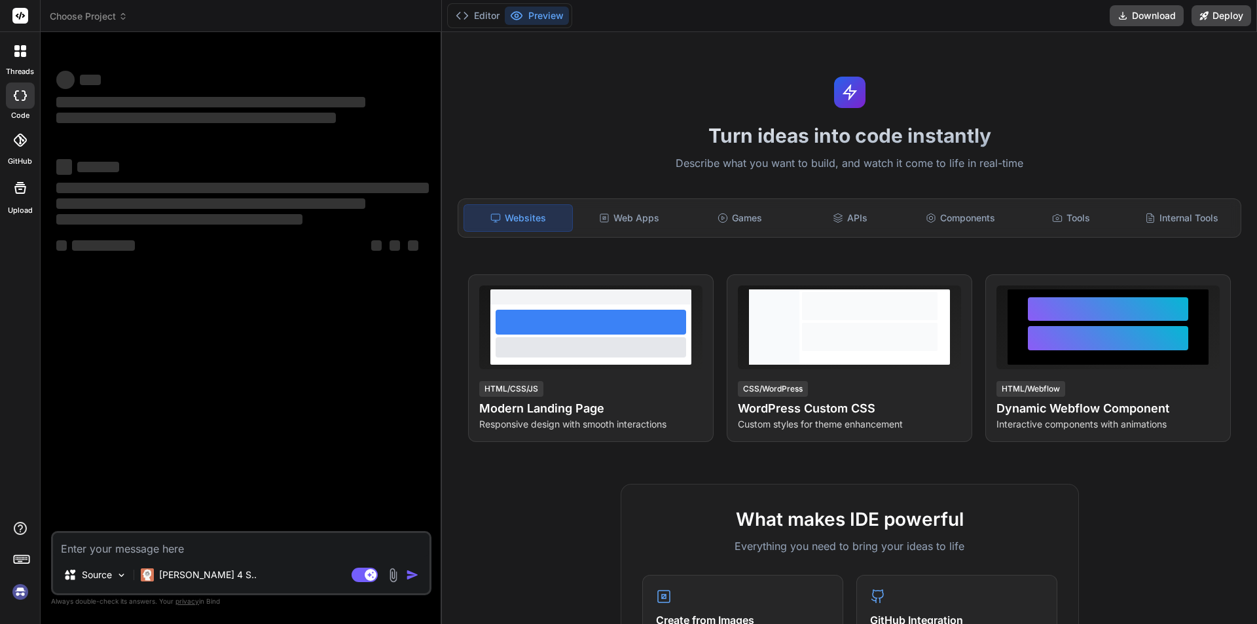 The width and height of the screenshot is (1257, 624). I want to click on p: Describe what you want to build, and watch it come to life in real-time, so click(849, 164).